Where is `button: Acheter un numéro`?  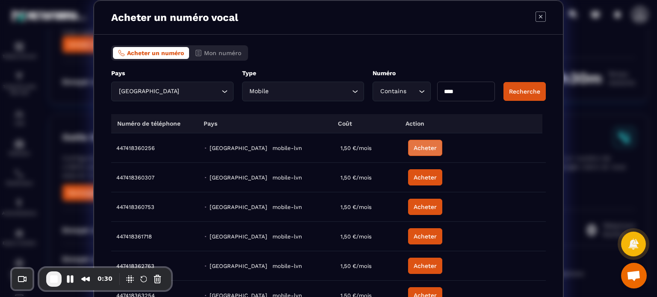
button: Acheter un numéro is located at coordinates (151, 53).